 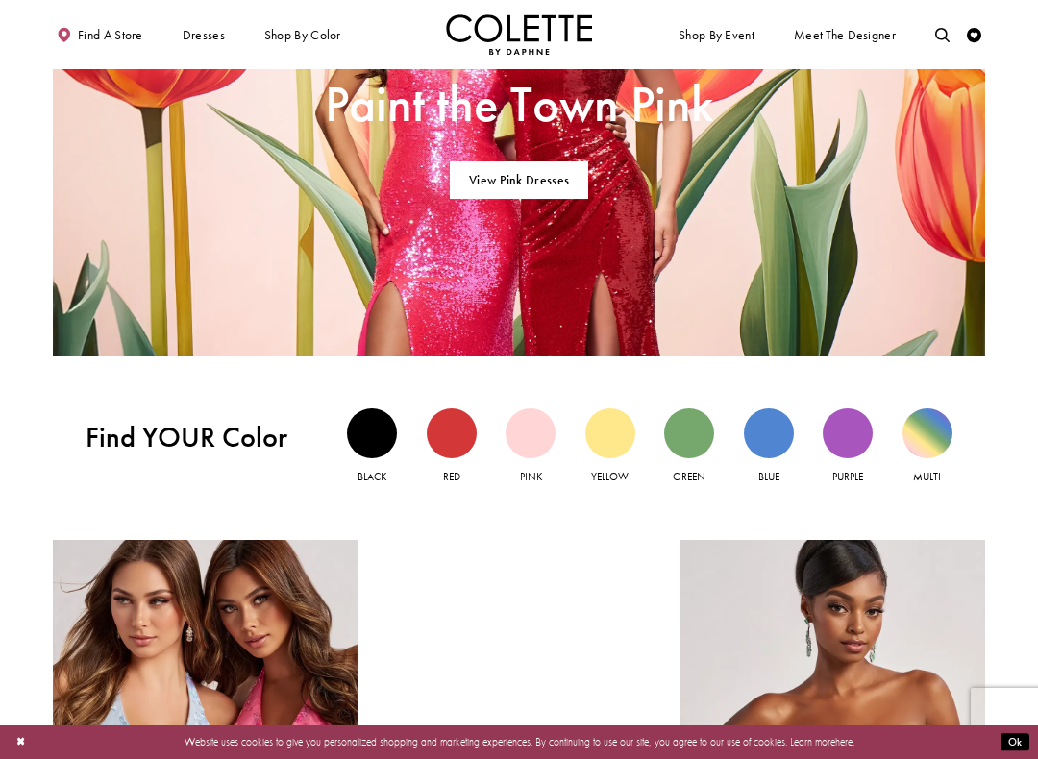 I want to click on span: Blue, so click(x=769, y=477).